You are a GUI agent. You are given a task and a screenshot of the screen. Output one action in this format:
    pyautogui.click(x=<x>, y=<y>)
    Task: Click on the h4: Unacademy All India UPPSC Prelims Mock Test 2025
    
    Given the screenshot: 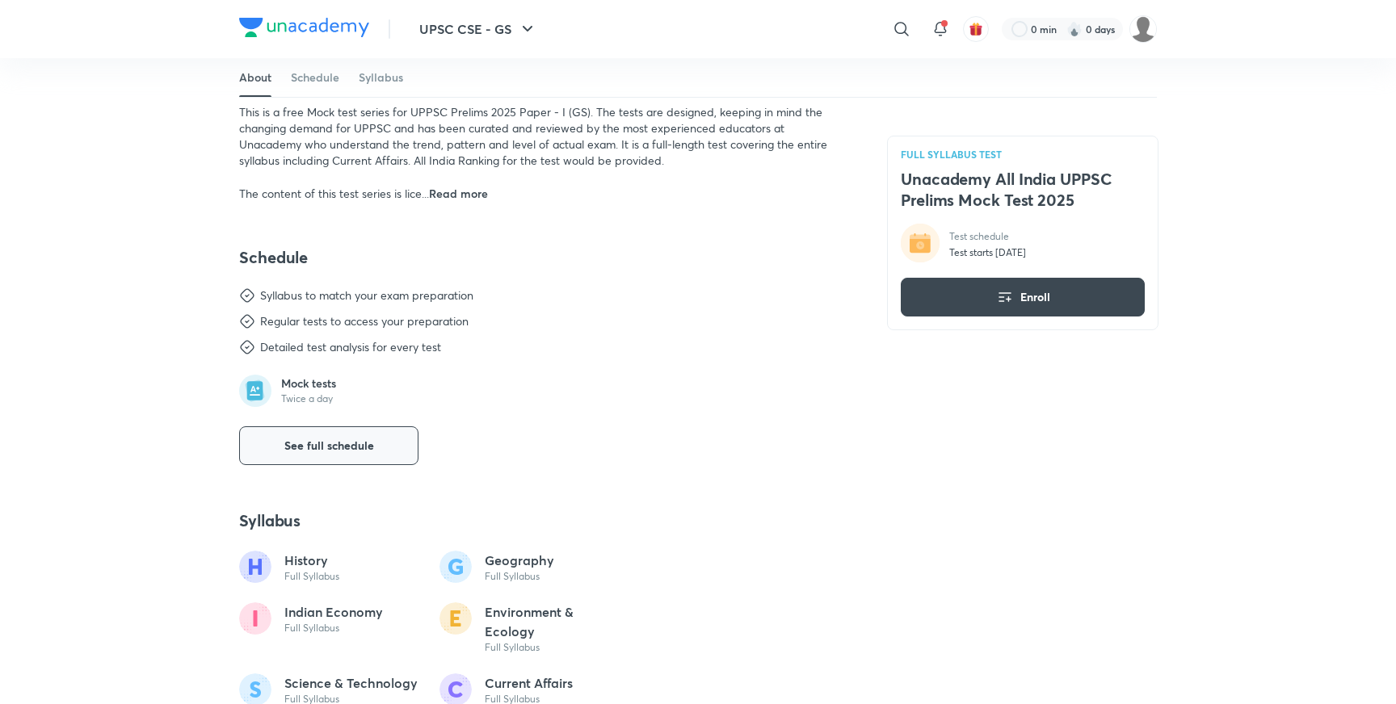 What is the action you would take?
    pyautogui.click(x=1023, y=190)
    